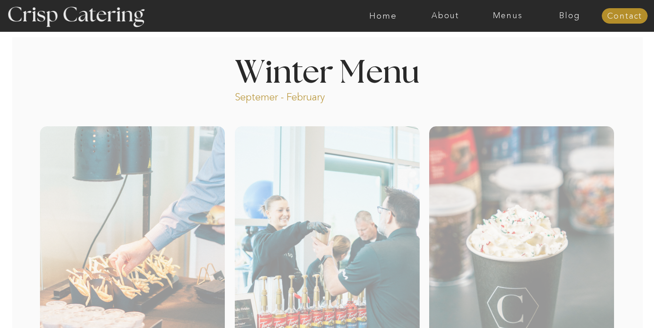 The width and height of the screenshot is (654, 328). I want to click on nav: Blog, so click(569, 16).